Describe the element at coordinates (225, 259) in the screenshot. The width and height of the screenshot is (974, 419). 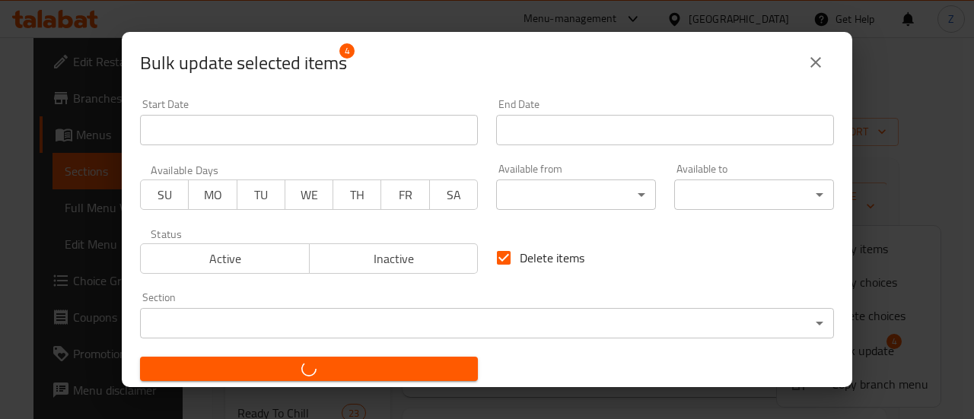
I see `span: Active` at that location.